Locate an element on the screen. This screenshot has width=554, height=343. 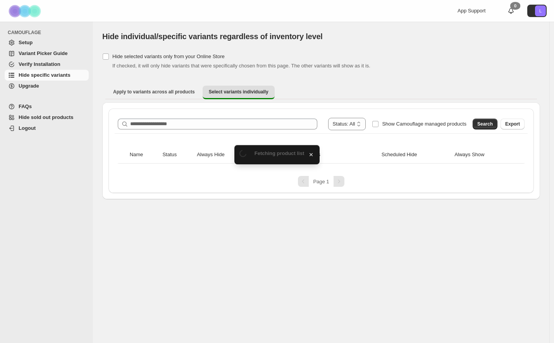
span: Apply to variants across all products is located at coordinates (154, 92).